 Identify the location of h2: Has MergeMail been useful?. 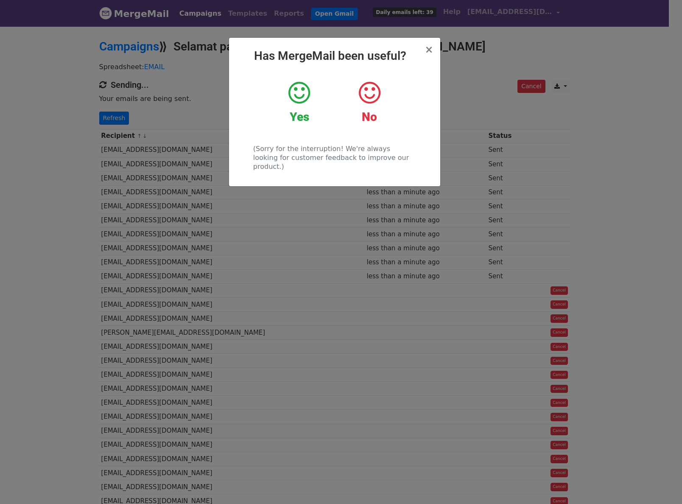
(335, 56).